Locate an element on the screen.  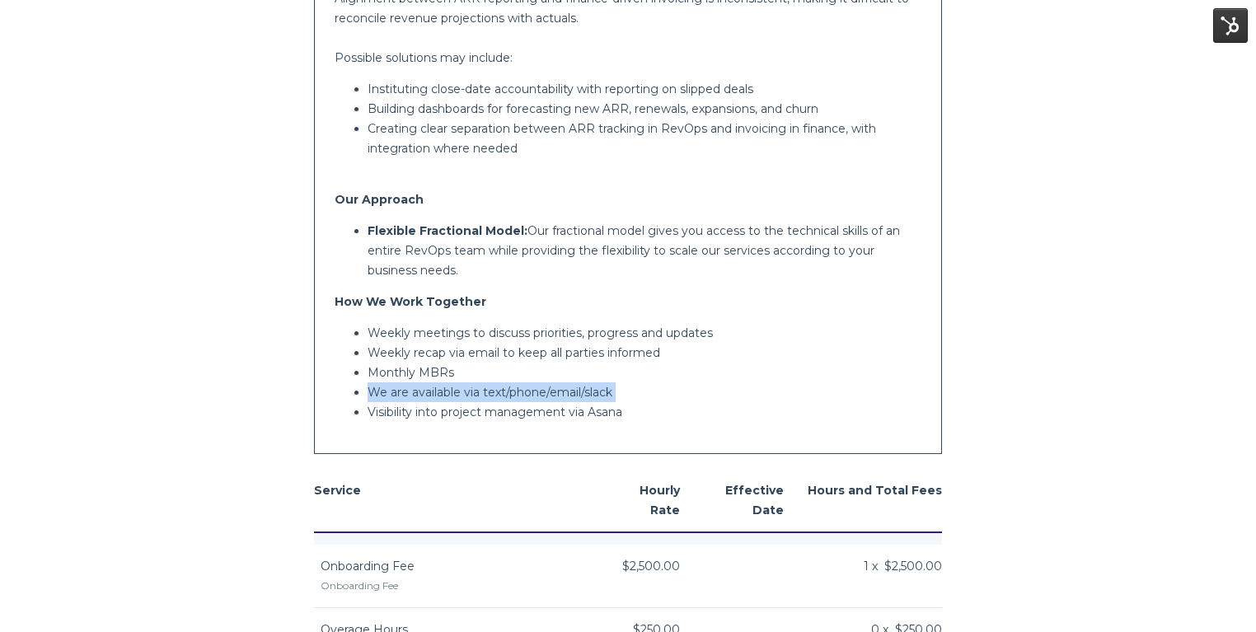
strong: Our Approach is located at coordinates (379, 199).